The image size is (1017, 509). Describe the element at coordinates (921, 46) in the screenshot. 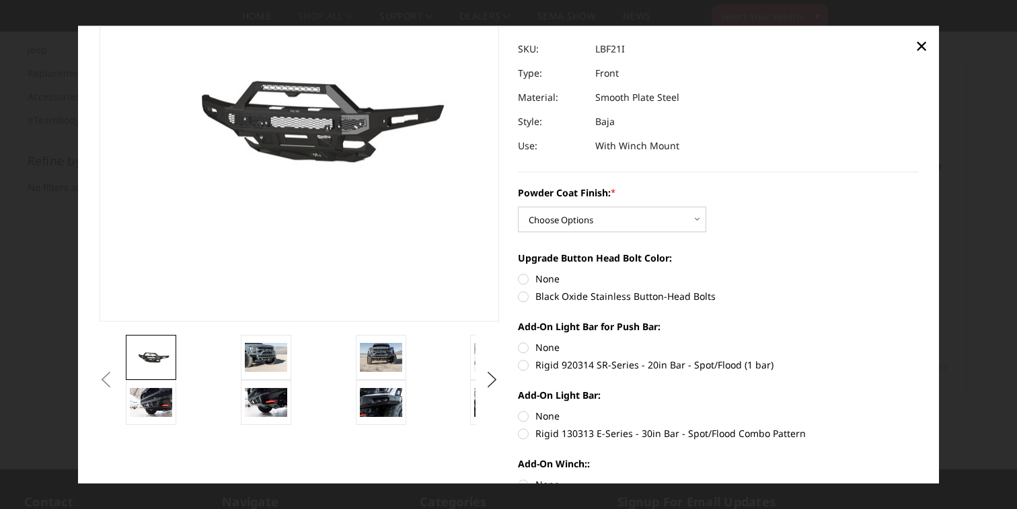

I see `a: Close` at that location.